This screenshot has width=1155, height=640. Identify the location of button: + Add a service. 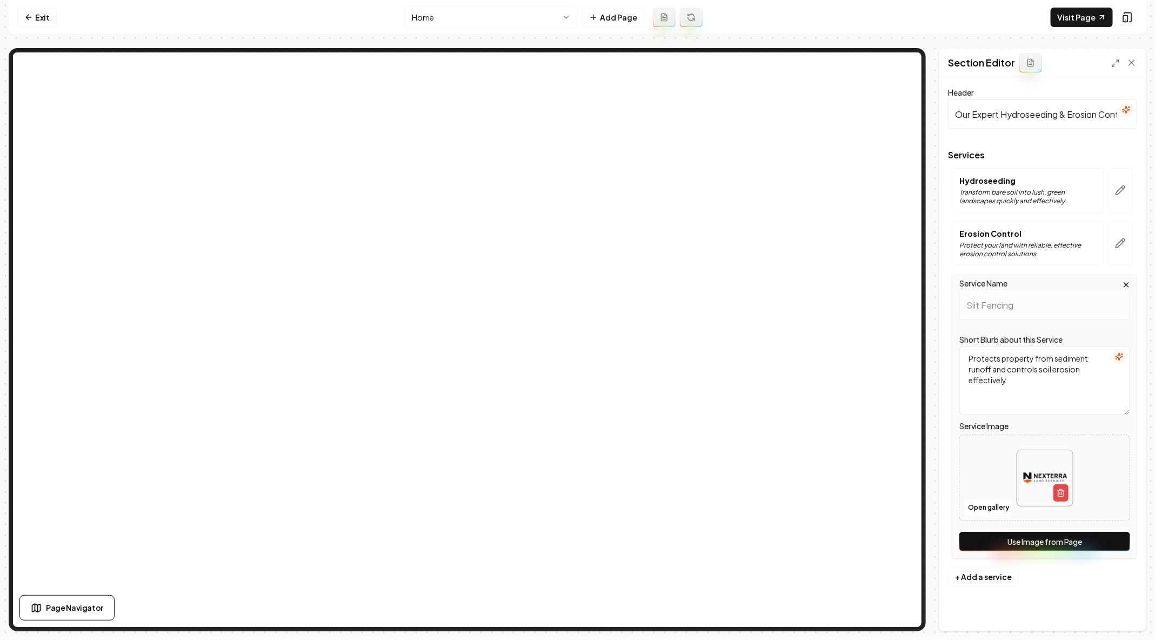
(983, 577).